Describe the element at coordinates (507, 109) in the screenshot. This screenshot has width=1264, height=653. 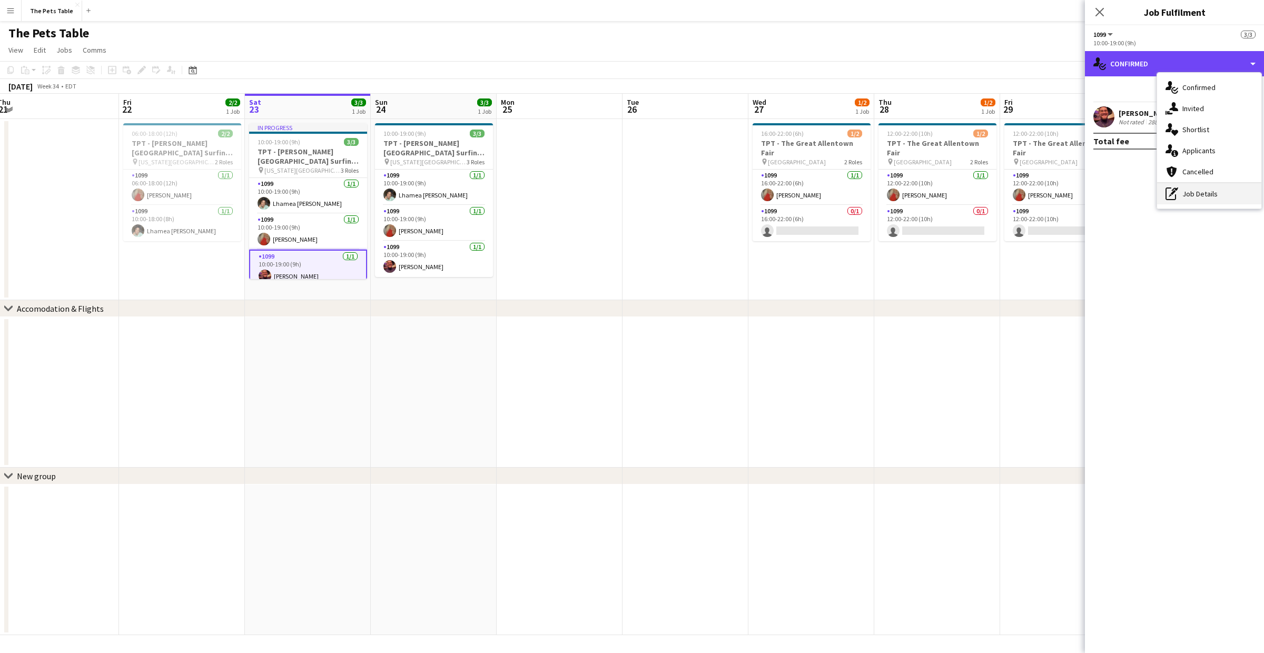
I see `span: 25` at that location.